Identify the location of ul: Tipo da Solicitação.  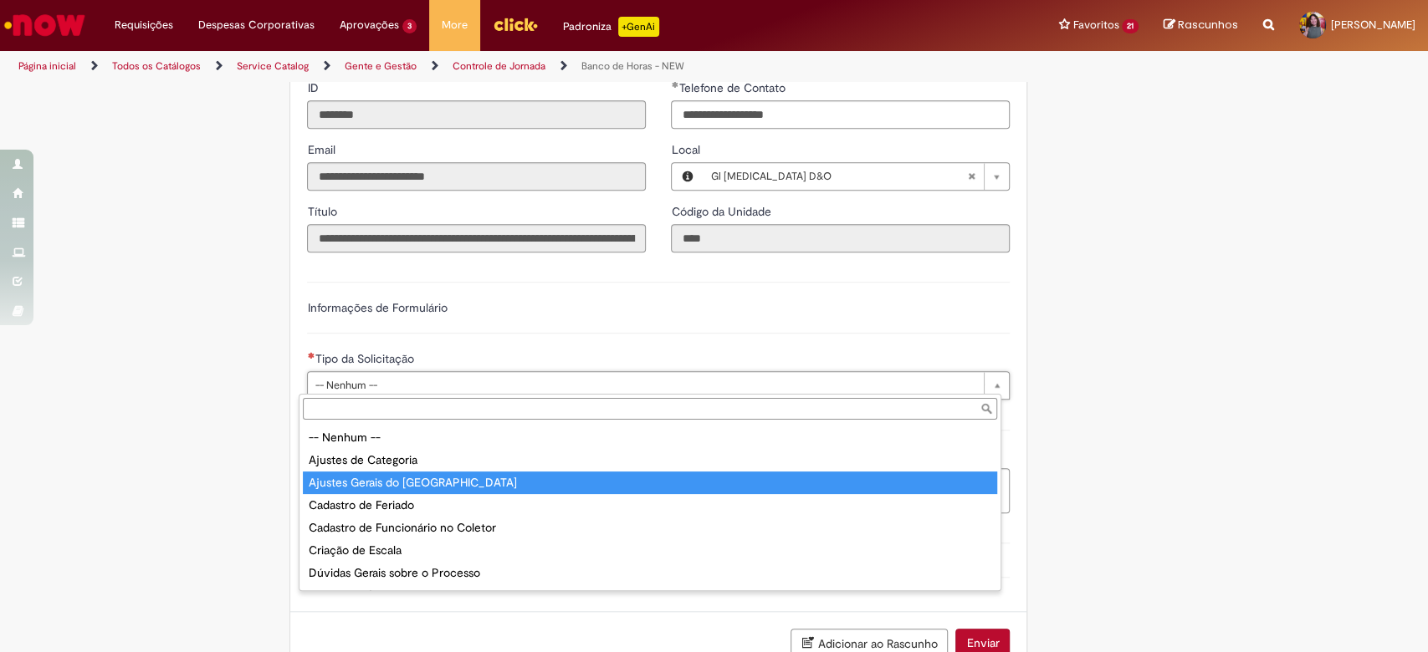
(650, 507).